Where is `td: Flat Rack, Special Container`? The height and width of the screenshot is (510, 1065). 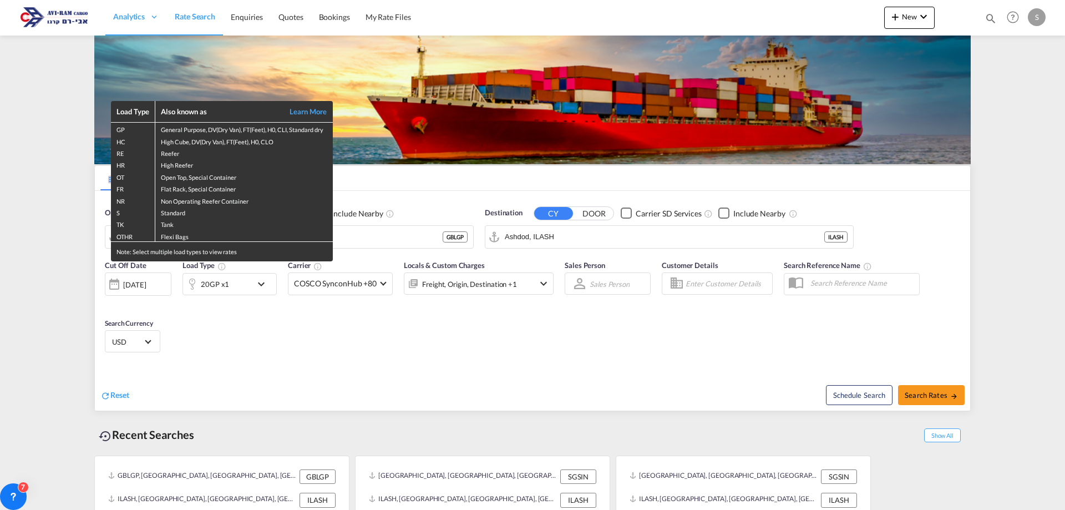
td: Flat Rack, Special Container is located at coordinates (244, 187).